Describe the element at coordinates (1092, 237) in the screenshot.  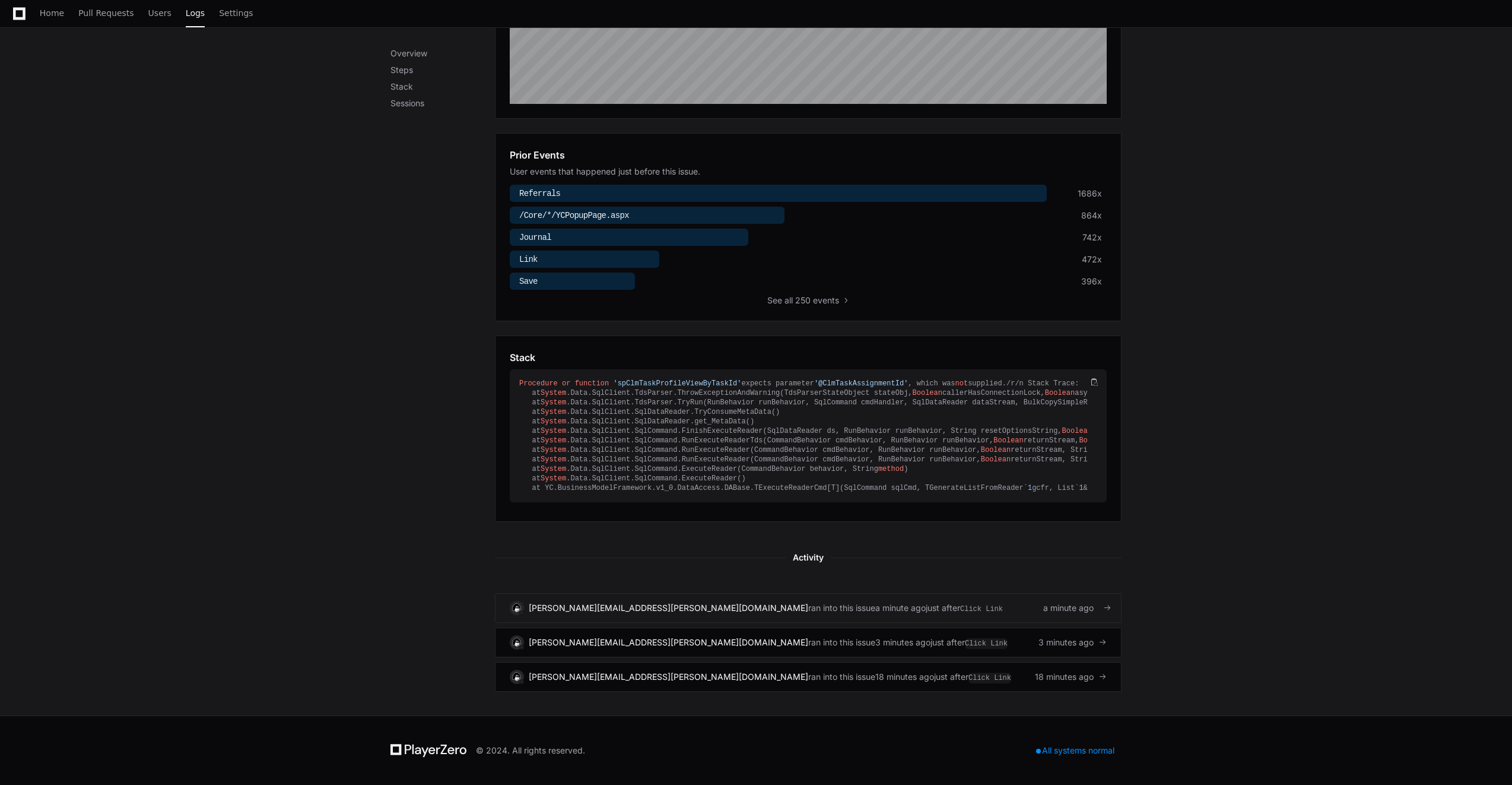
I see `div: 742x` at that location.